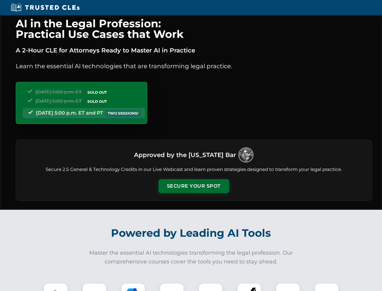  What do you see at coordinates (194, 50) in the screenshot?
I see `p: A 2-Hour CLE for Attorneys Ready to Master AI in Practice` at bounding box center [194, 50].